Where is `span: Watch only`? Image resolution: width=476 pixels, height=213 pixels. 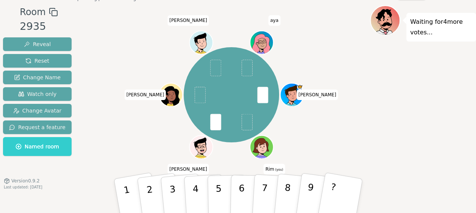
span: Watch only is located at coordinates (37, 94).